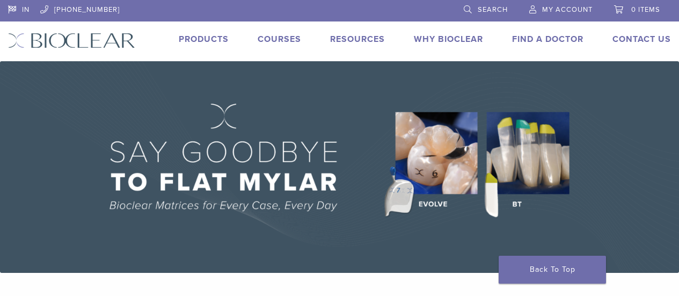  Describe the element at coordinates (493, 10) in the screenshot. I see `span: Search` at that location.